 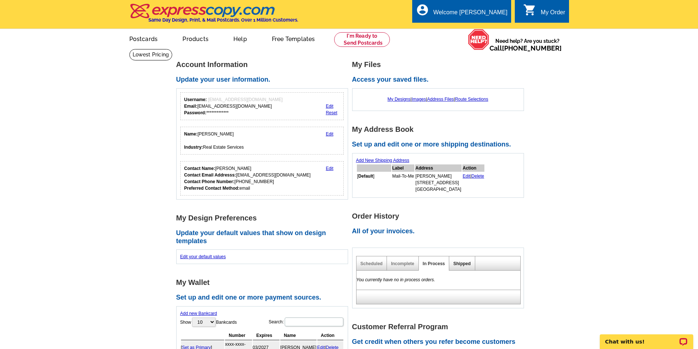 I want to click on a: Same Day Design, Print, & Mail Postcards. Over 1 Million Customers., so click(x=214, y=16).